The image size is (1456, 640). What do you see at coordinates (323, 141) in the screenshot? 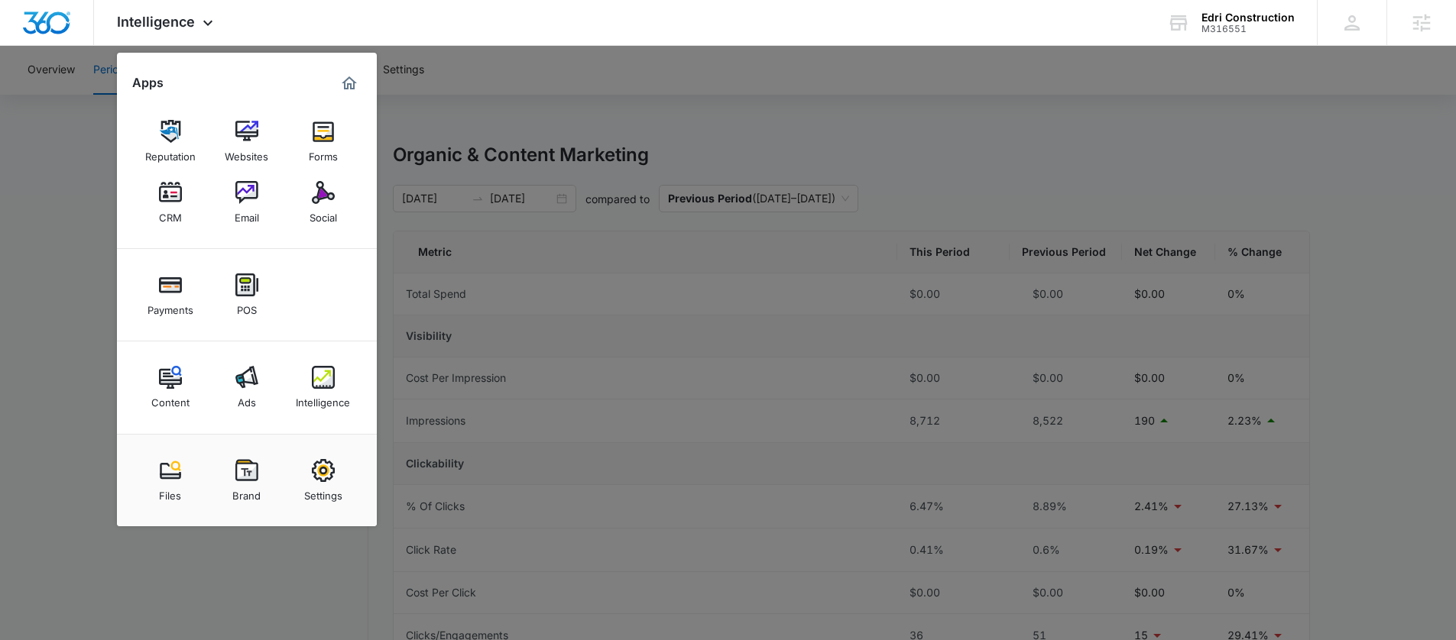
I see `a: Forms` at bounding box center [323, 141].